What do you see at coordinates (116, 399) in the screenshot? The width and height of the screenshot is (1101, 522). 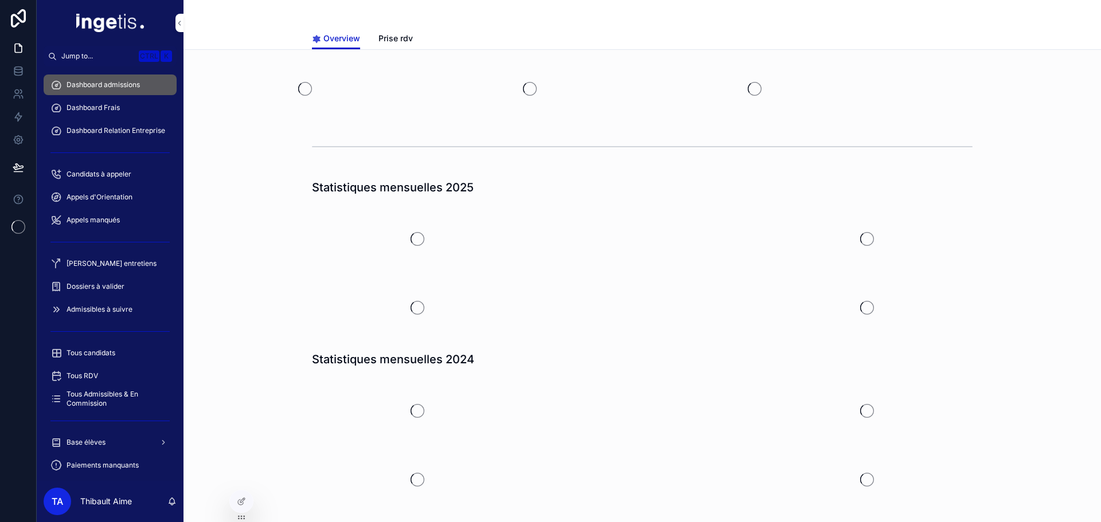 I see `span: Tous Admissibles & En Commission` at bounding box center [116, 399].